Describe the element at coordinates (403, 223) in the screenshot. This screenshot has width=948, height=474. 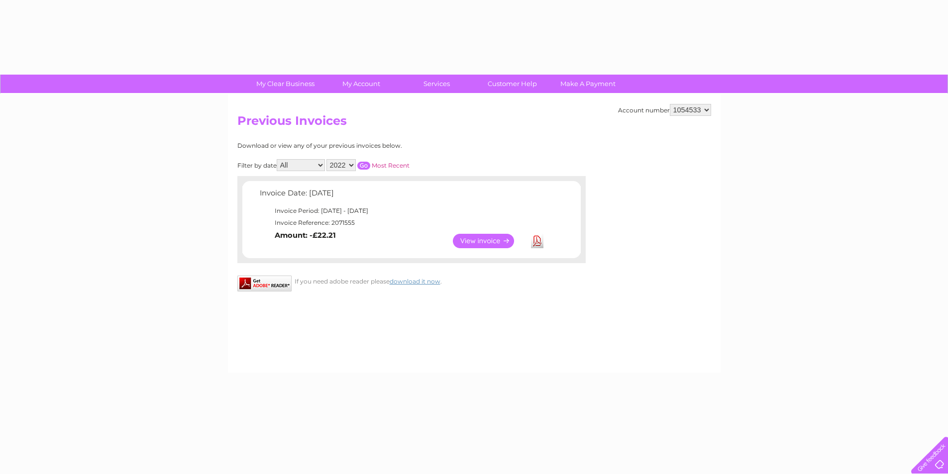
I see `td: Invoice Reference: 2071555` at that location.